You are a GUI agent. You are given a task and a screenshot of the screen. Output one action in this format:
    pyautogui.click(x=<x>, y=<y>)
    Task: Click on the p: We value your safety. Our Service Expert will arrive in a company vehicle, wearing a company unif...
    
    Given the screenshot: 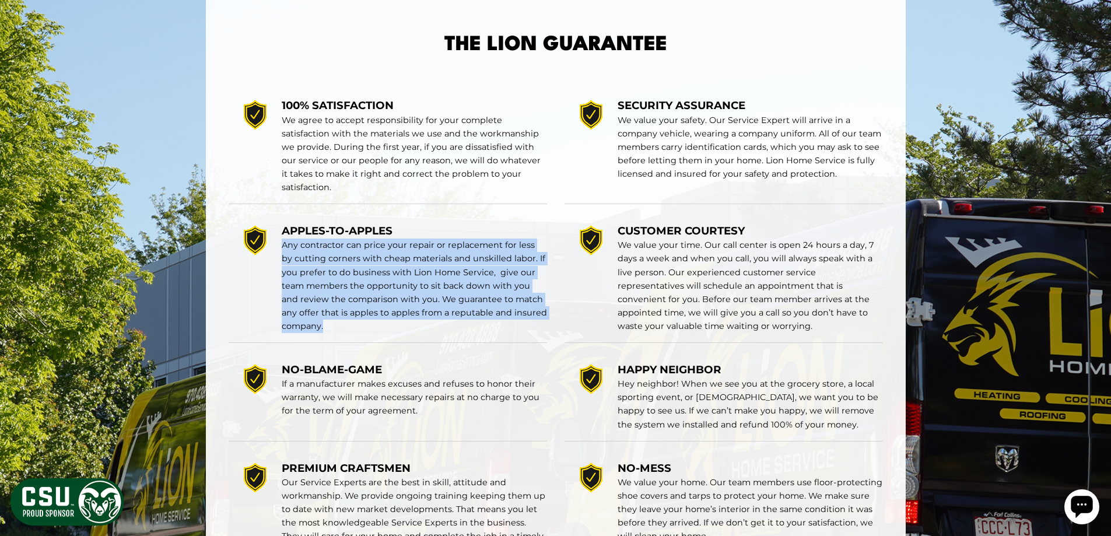 What is the action you would take?
    pyautogui.click(x=750, y=147)
    